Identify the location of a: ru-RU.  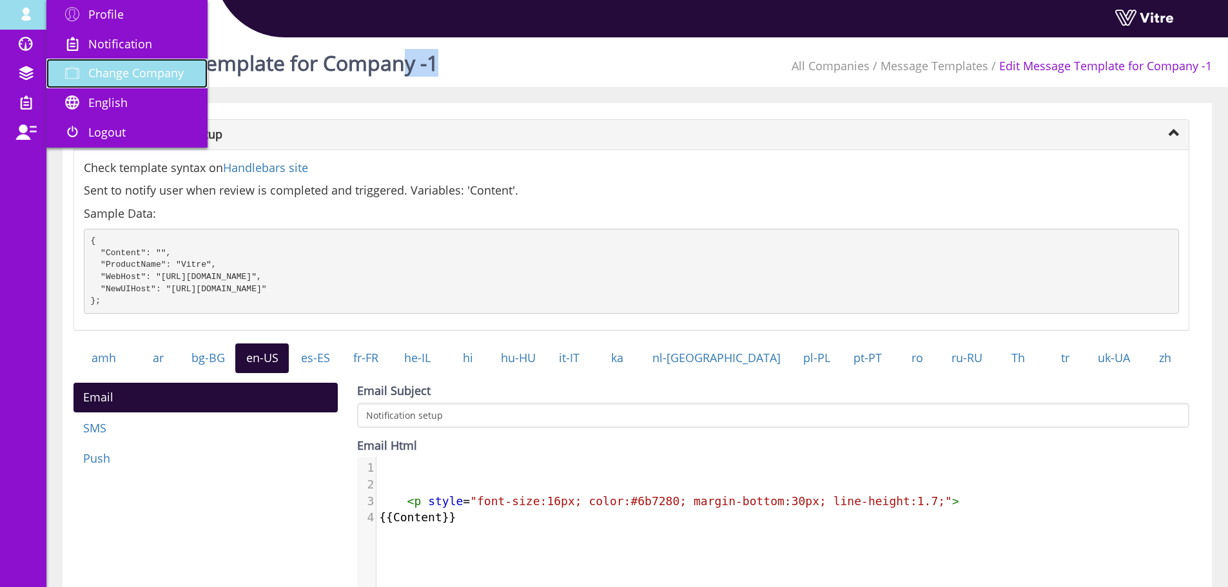
(967, 358).